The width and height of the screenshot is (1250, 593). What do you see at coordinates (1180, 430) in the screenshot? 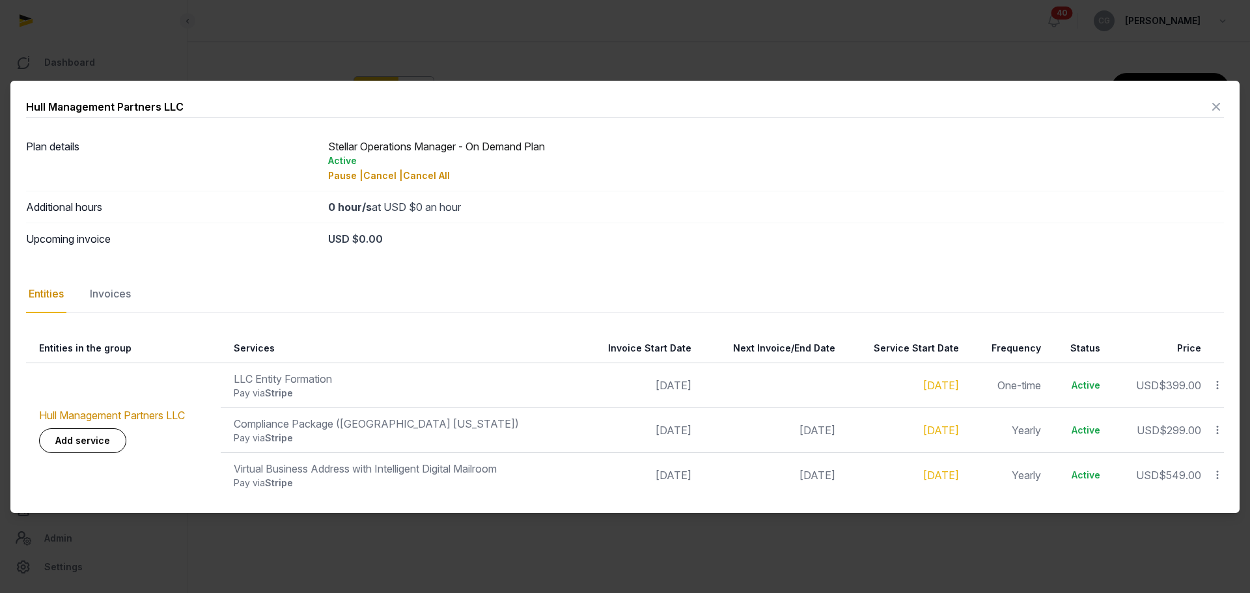
I see `span: $299.00` at bounding box center [1180, 430].